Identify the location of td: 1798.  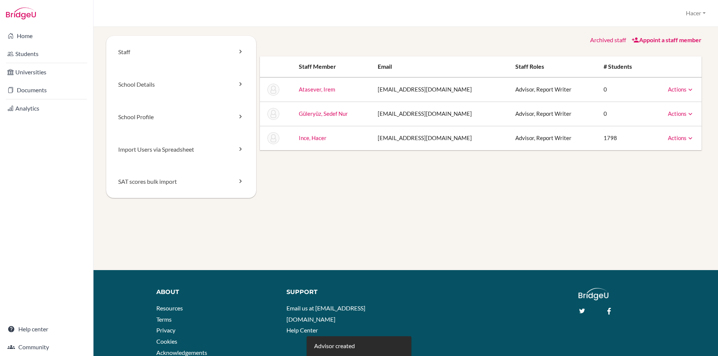
(624, 138).